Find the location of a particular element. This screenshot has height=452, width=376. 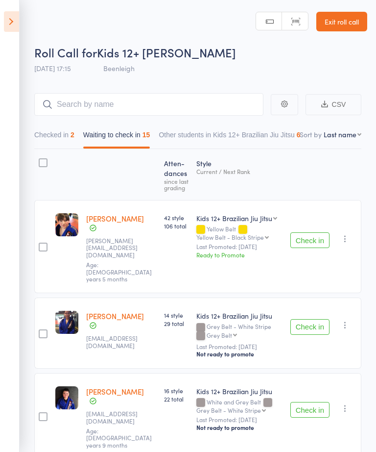

div: since last grading is located at coordinates (176, 184).